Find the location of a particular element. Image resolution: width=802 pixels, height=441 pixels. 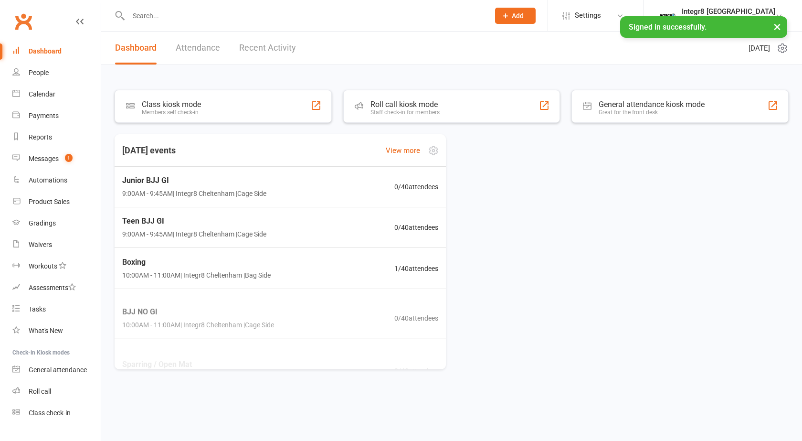

span: Settings is located at coordinates (588, 15).